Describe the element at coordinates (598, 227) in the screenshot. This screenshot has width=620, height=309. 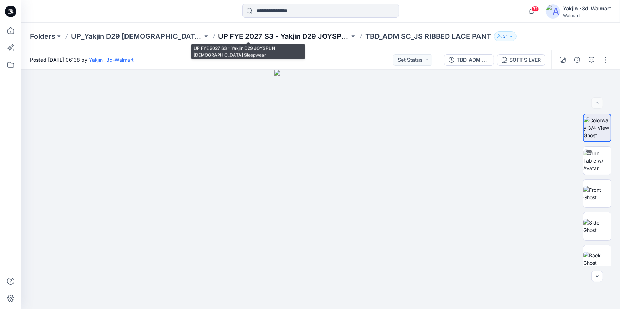
I see `img: Side Ghost` at that location.